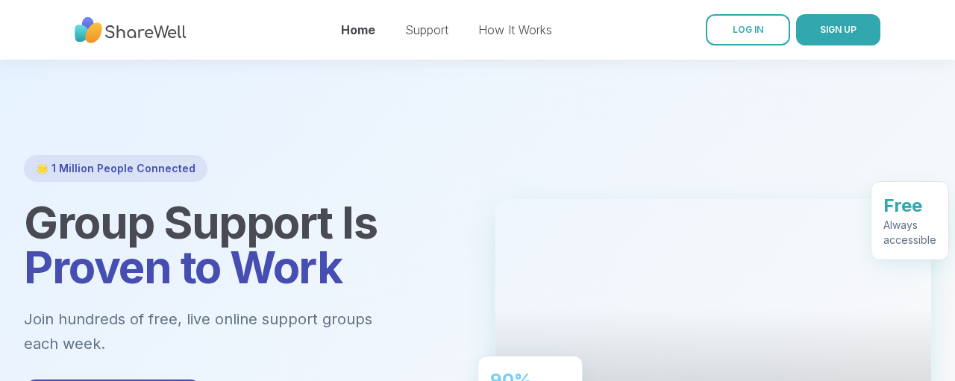  What do you see at coordinates (116, 169) in the screenshot?
I see `div: 🌟 1 Million People Connected` at bounding box center [116, 169].